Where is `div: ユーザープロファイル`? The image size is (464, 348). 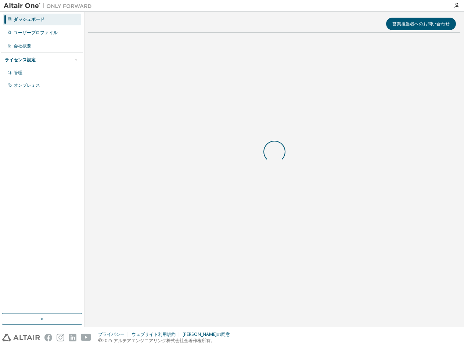
div: ユーザープロファイル is located at coordinates (36, 33).